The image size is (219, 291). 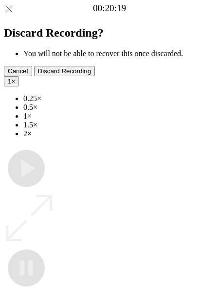 What do you see at coordinates (119, 54) in the screenshot?
I see `li: You will not be able to recover this once discarded.` at bounding box center [119, 54].